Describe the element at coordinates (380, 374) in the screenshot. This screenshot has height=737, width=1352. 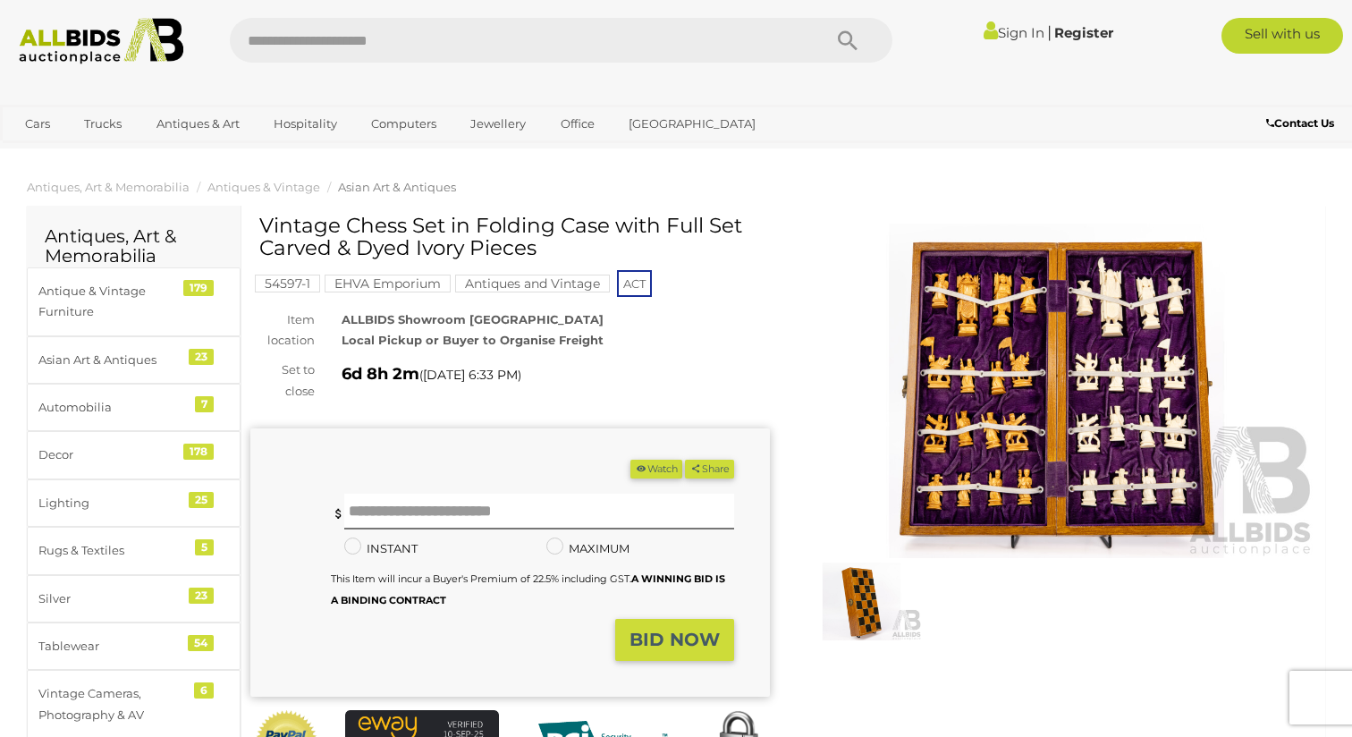
I see `strong: 6d 8h 2m` at that location.